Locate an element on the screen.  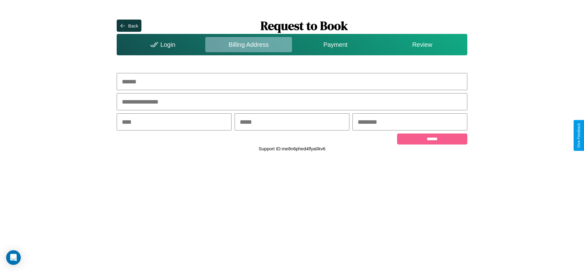
div: Give Feedback is located at coordinates (579, 135).